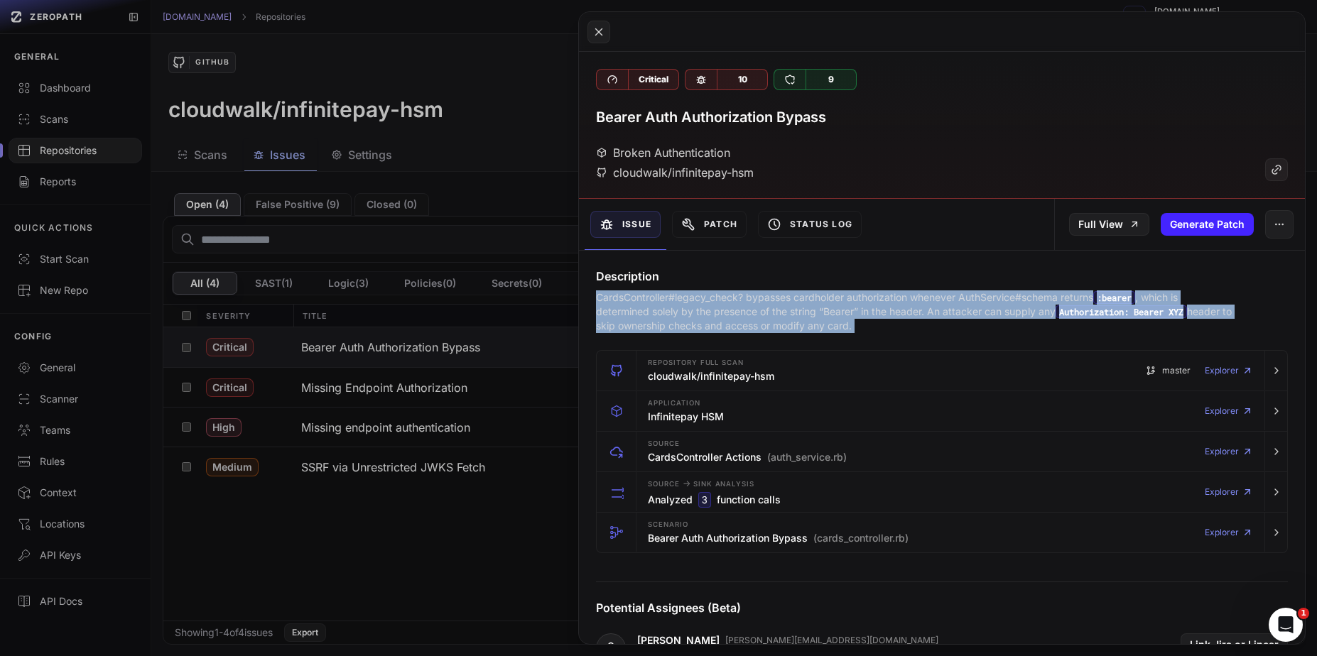  I want to click on h3: cloudwalk/infinitepay-hsm, so click(711, 376).